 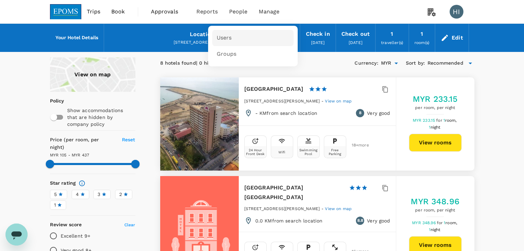 What do you see at coordinates (415, 63) in the screenshot?
I see `h6: Sort by :` at bounding box center [415, 63].